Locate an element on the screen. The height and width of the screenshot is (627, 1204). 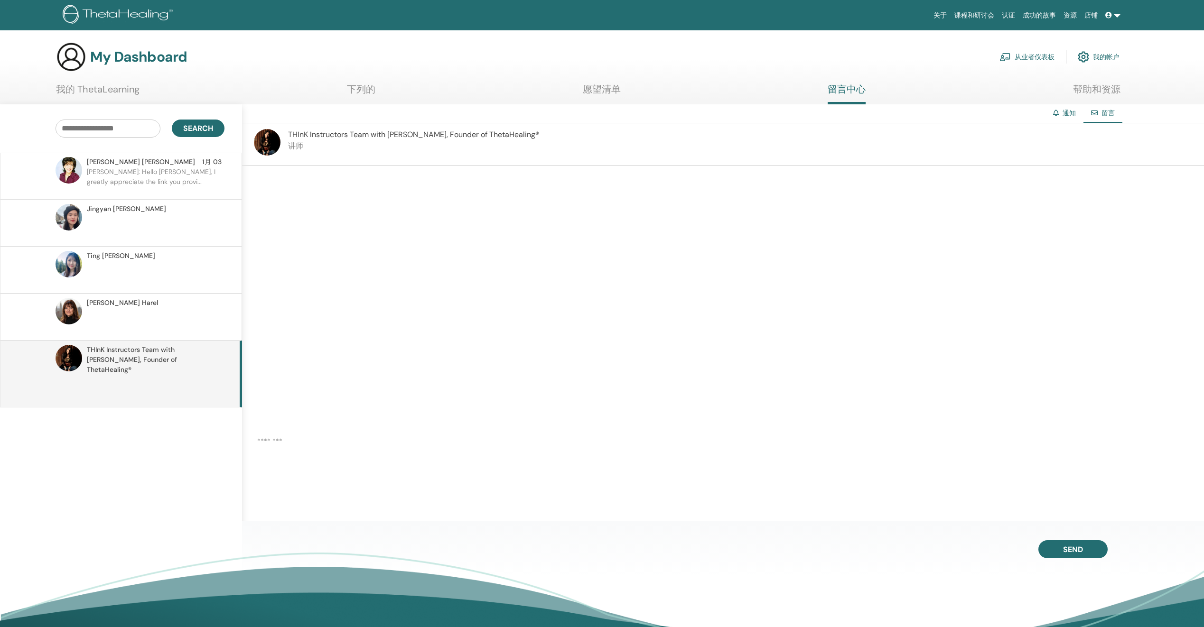
a: 帮助和资源 is located at coordinates (1096, 93).